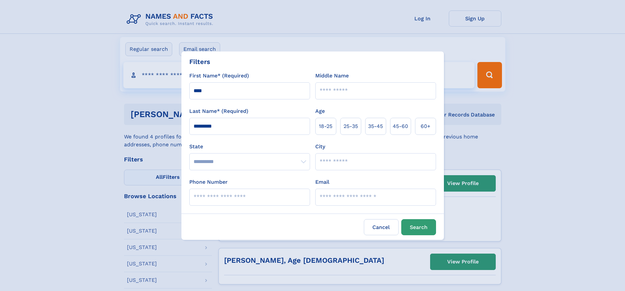 This screenshot has height=291, width=625. I want to click on span: 25‑35, so click(351, 126).